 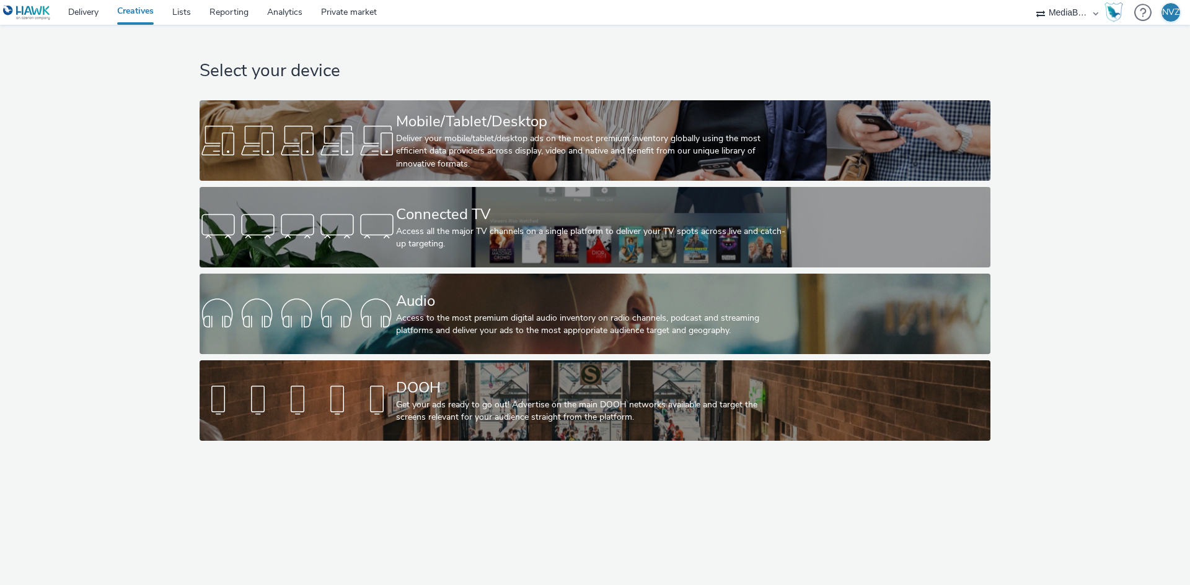 I want to click on div: Deliver your mobile/tablet/desktop ads on the most premium inventory globally using the most effi..., so click(x=592, y=151).